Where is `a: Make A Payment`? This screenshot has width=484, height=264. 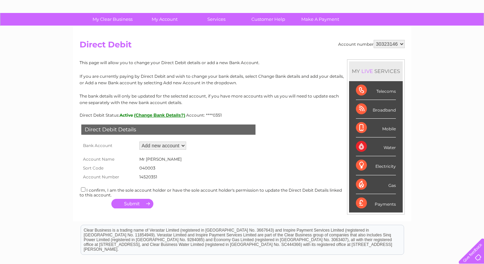
a: Make A Payment is located at coordinates (320, 19).